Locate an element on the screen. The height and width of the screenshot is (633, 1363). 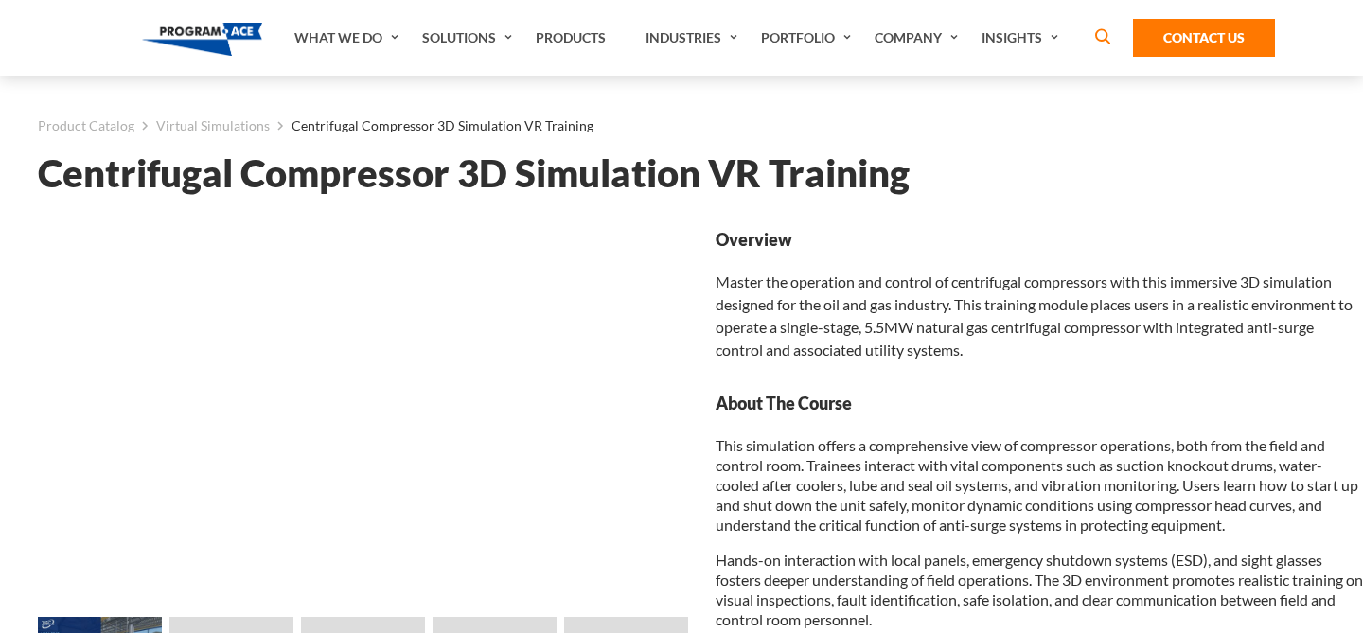
strong: About The Course is located at coordinates (1039, 403).